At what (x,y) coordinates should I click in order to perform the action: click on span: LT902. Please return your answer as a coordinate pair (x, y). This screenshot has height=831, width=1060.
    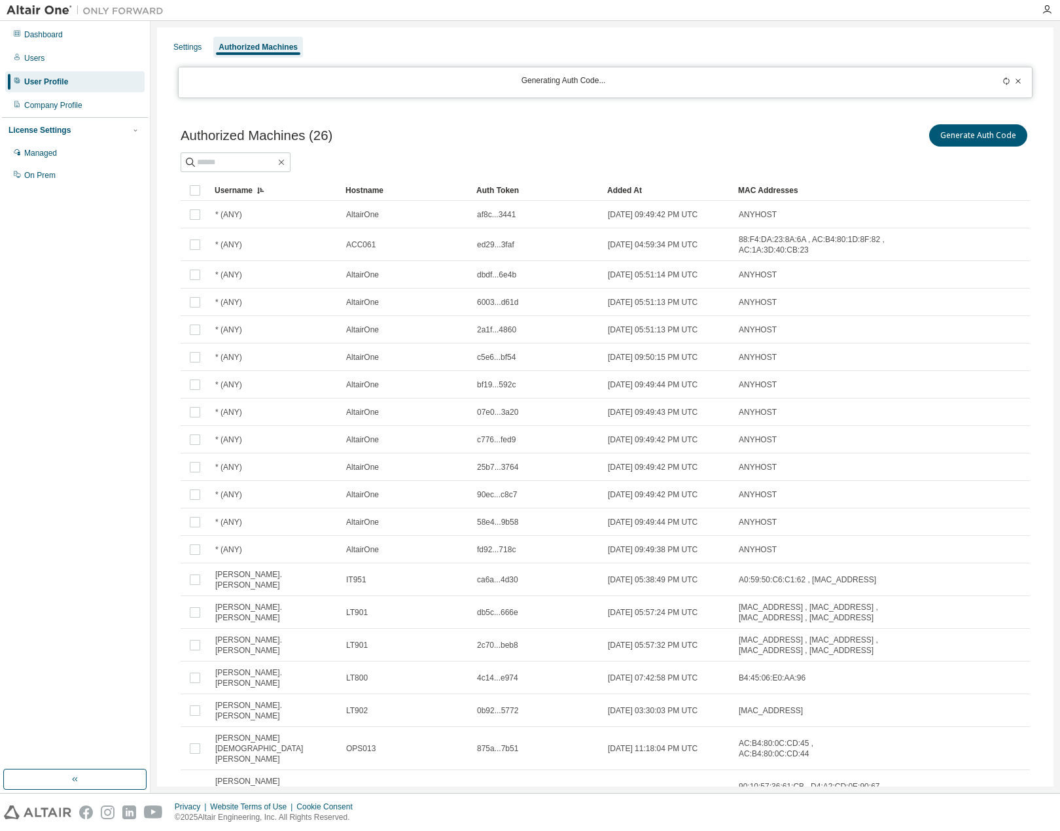
    Looking at the image, I should click on (357, 711).